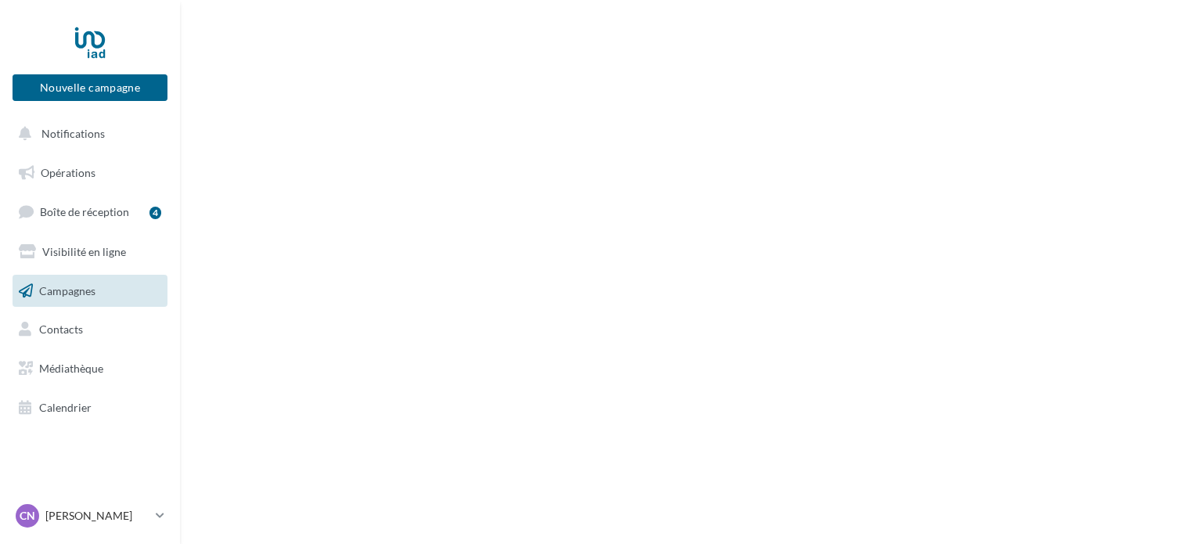 This screenshot has height=544, width=1202. I want to click on a: Opérations, so click(90, 173).